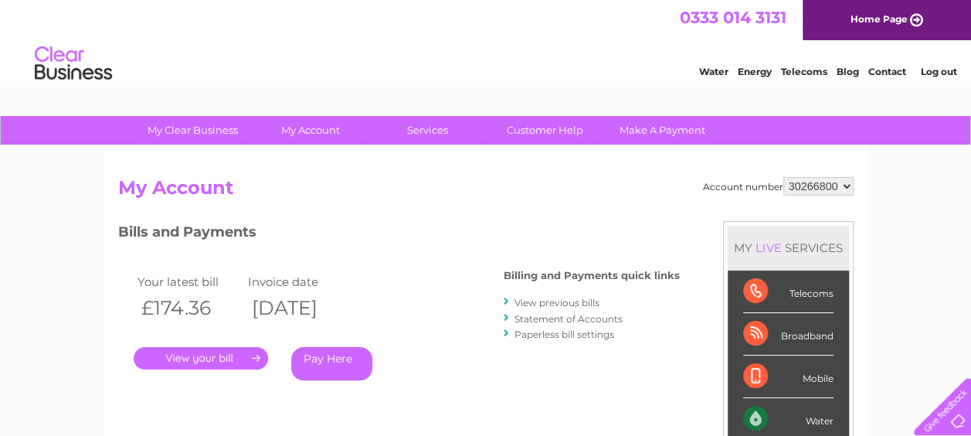 Image resolution: width=971 pixels, height=436 pixels. What do you see at coordinates (778, 186) in the screenshot?
I see `div: Account number` at bounding box center [778, 186].